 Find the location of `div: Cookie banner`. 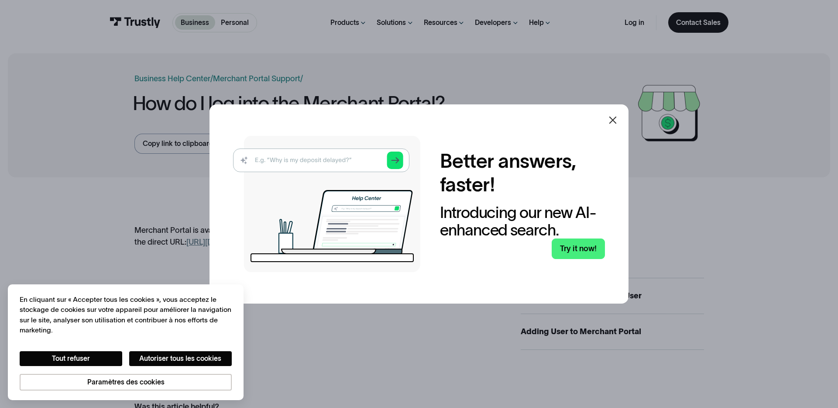

div: Cookie banner is located at coordinates (126, 342).